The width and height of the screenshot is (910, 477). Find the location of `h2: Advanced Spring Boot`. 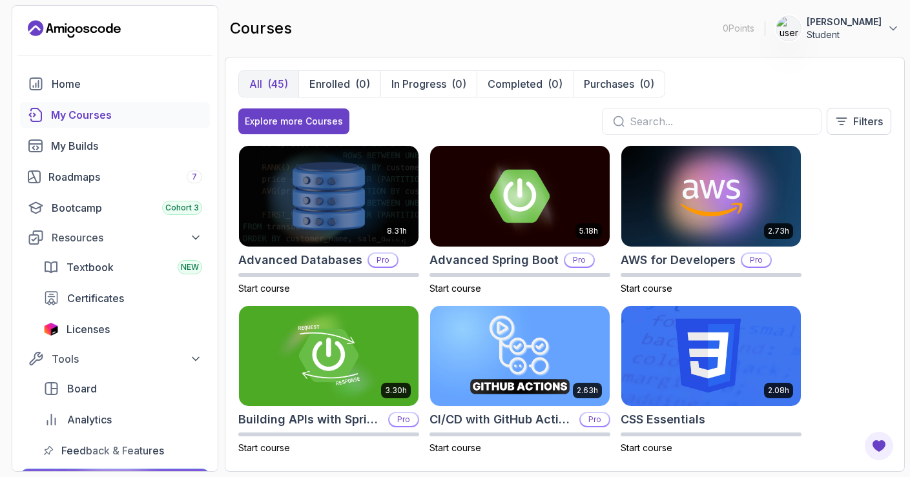

h2: Advanced Spring Boot is located at coordinates (494, 260).